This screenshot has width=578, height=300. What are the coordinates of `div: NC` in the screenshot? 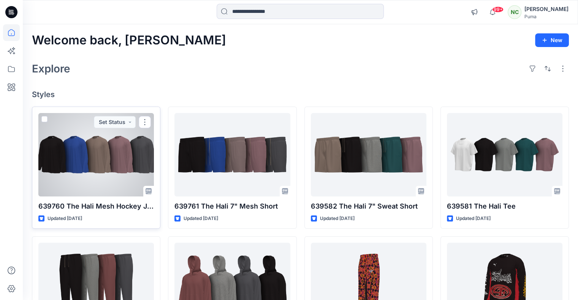 It's located at (514, 12).